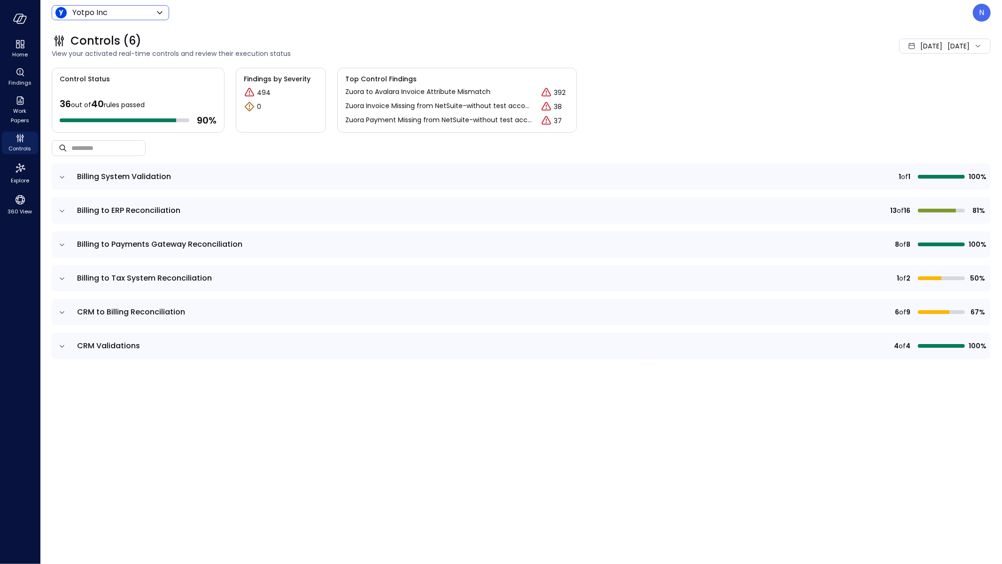 The height and width of the screenshot is (564, 1002). What do you see at coordinates (207, 120) in the screenshot?
I see `span: 90 %` at bounding box center [207, 120].